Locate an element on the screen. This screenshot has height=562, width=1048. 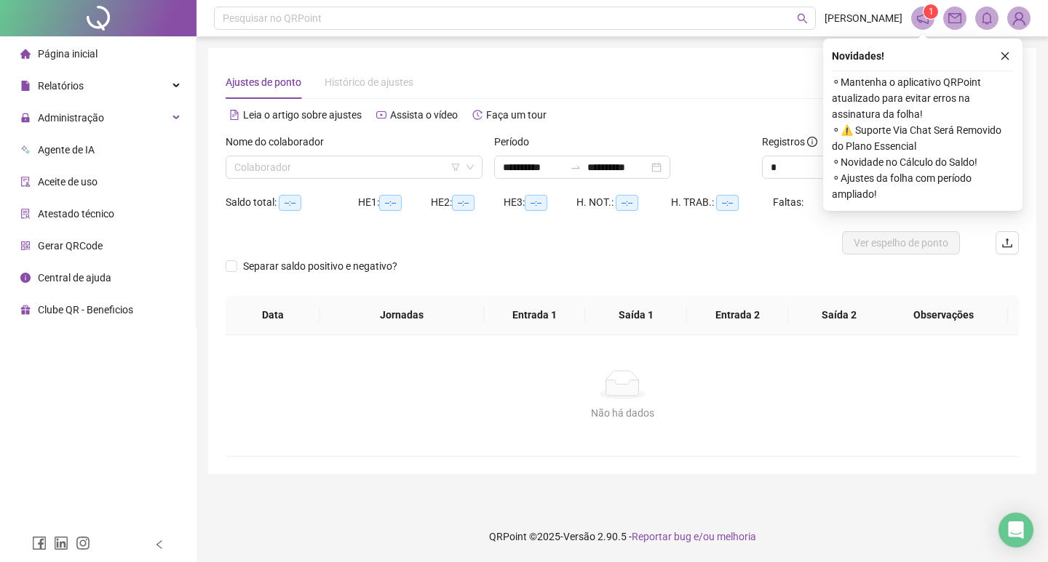
div: Saldo total: is located at coordinates (292, 202).